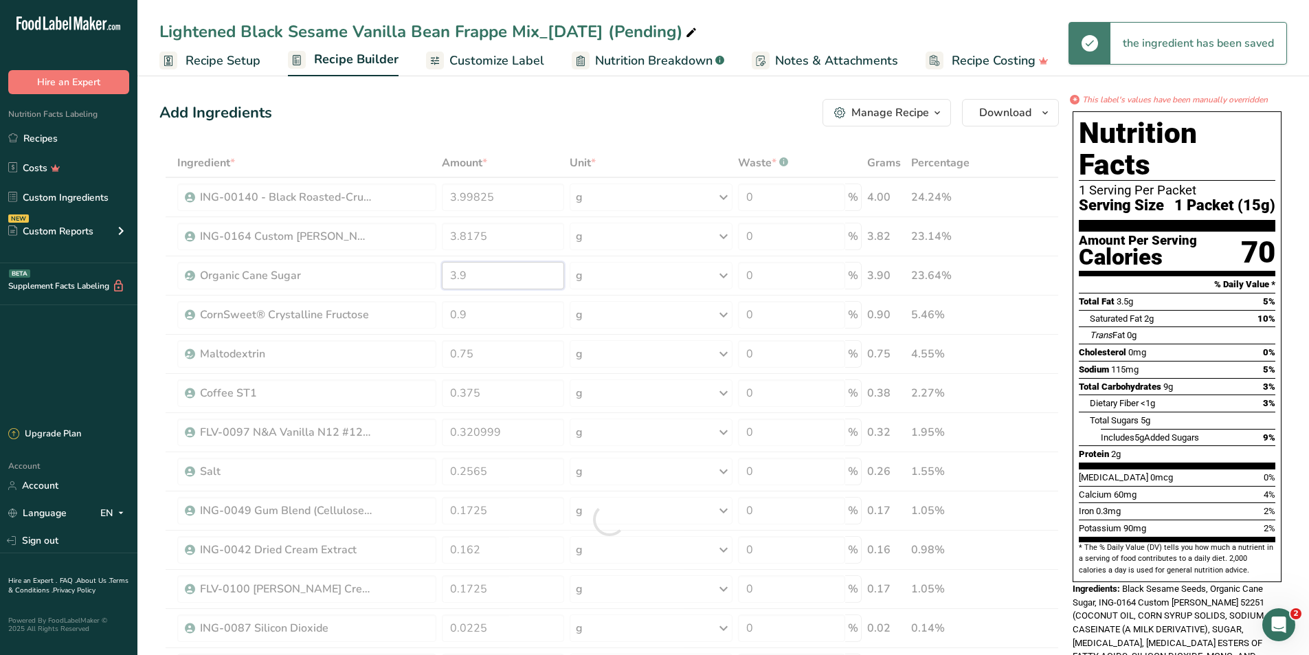  I want to click on div: Upgrade Plan, so click(45, 434).